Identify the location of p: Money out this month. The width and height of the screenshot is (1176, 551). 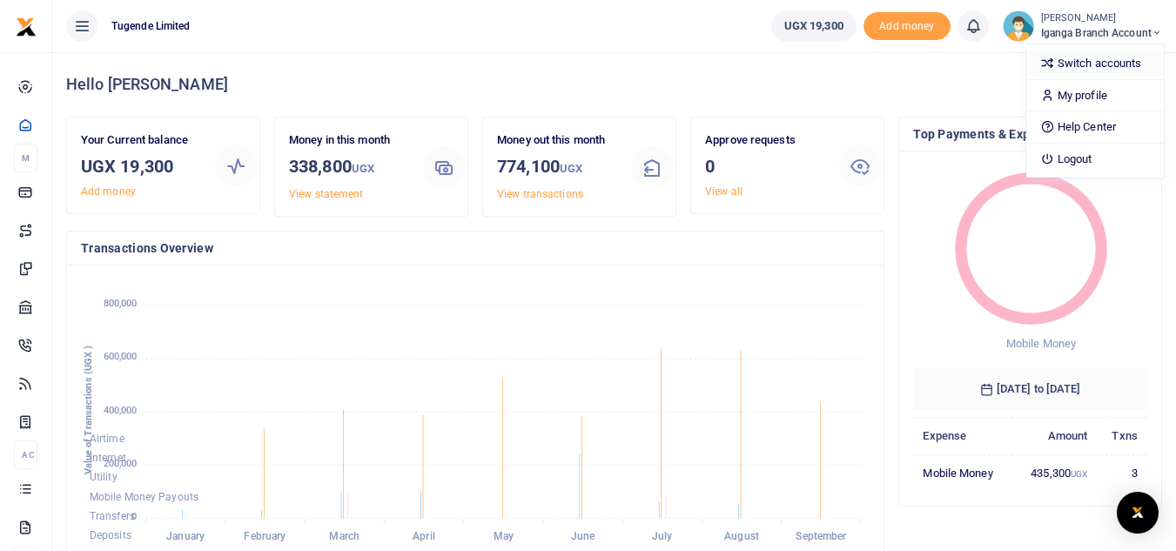
(557, 140).